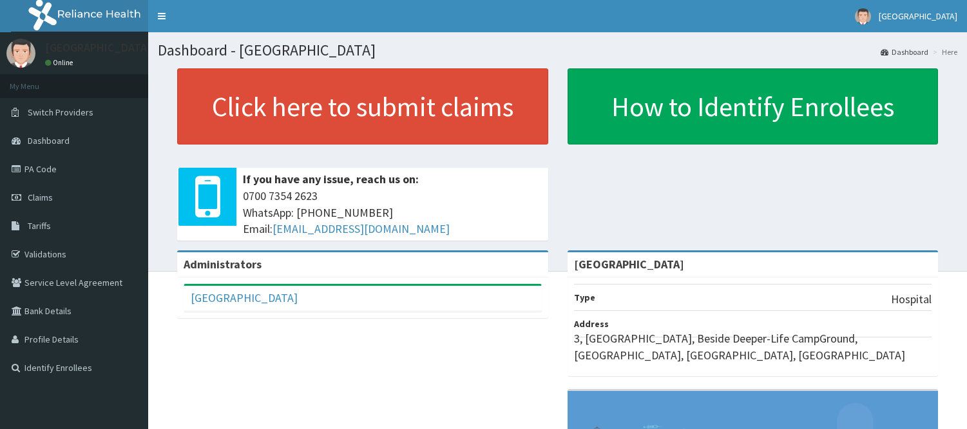 The width and height of the screenshot is (967, 429). Describe the element at coordinates (584, 297) in the screenshot. I see `b: Type` at that location.